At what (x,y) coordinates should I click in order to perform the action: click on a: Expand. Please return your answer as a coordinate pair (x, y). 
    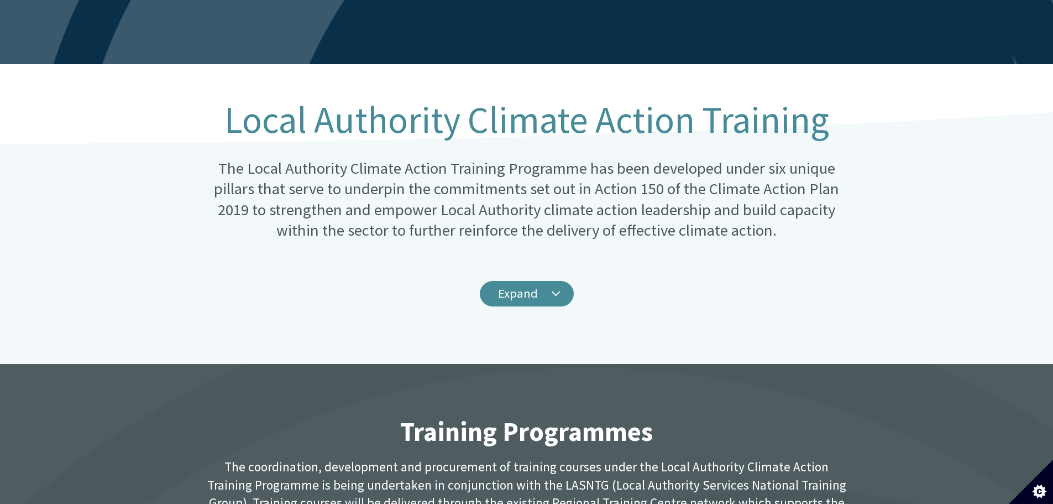
    Looking at the image, I should click on (527, 294).